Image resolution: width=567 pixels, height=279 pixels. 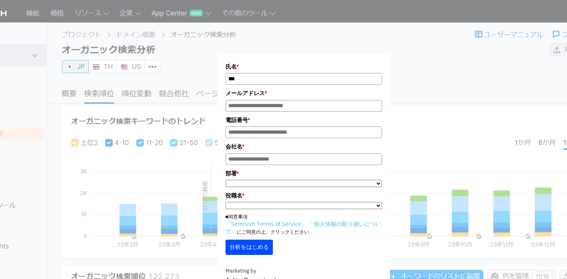 What do you see at coordinates (304, 224) in the screenshot?
I see `p: ■同意事項 にご同意の上、クリックください` at bounding box center [304, 224].